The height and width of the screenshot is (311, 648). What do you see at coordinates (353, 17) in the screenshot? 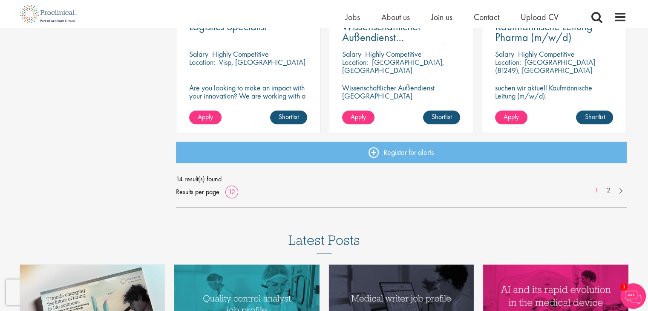
I see `span: Jobs` at bounding box center [353, 17].